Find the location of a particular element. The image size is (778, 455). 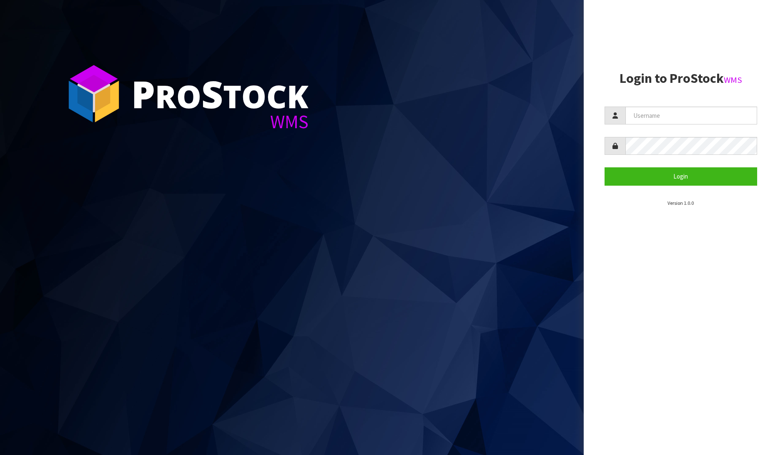

input: Username is located at coordinates (691, 115).